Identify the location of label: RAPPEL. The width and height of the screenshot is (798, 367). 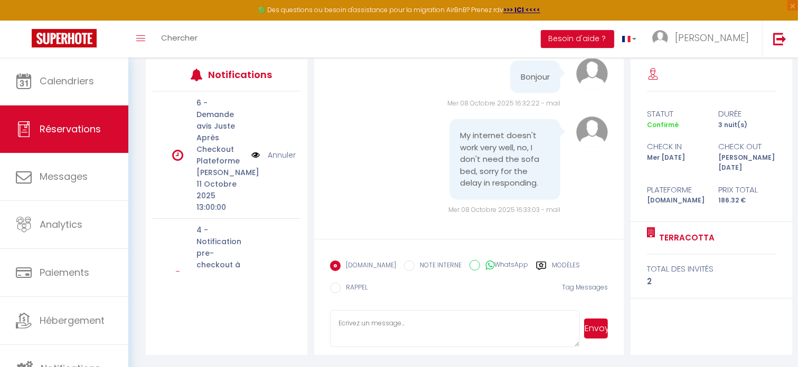
(354, 289).